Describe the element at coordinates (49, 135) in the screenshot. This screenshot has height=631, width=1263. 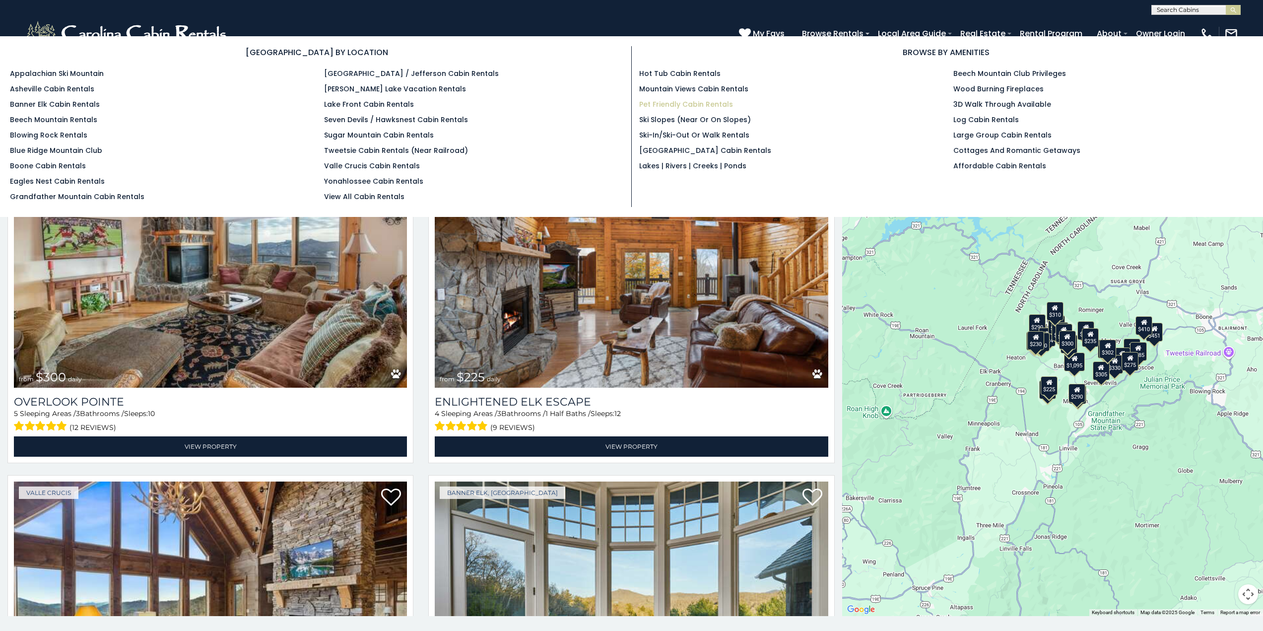
I see `a: Blowing Rock Rentals` at that location.